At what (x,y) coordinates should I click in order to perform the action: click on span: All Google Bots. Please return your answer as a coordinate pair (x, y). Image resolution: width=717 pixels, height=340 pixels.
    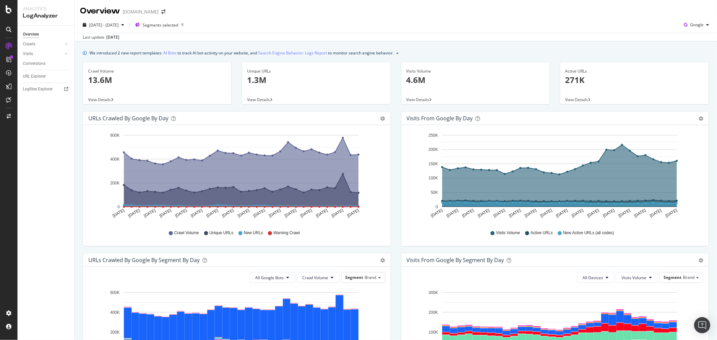
    Looking at the image, I should click on (270, 278).